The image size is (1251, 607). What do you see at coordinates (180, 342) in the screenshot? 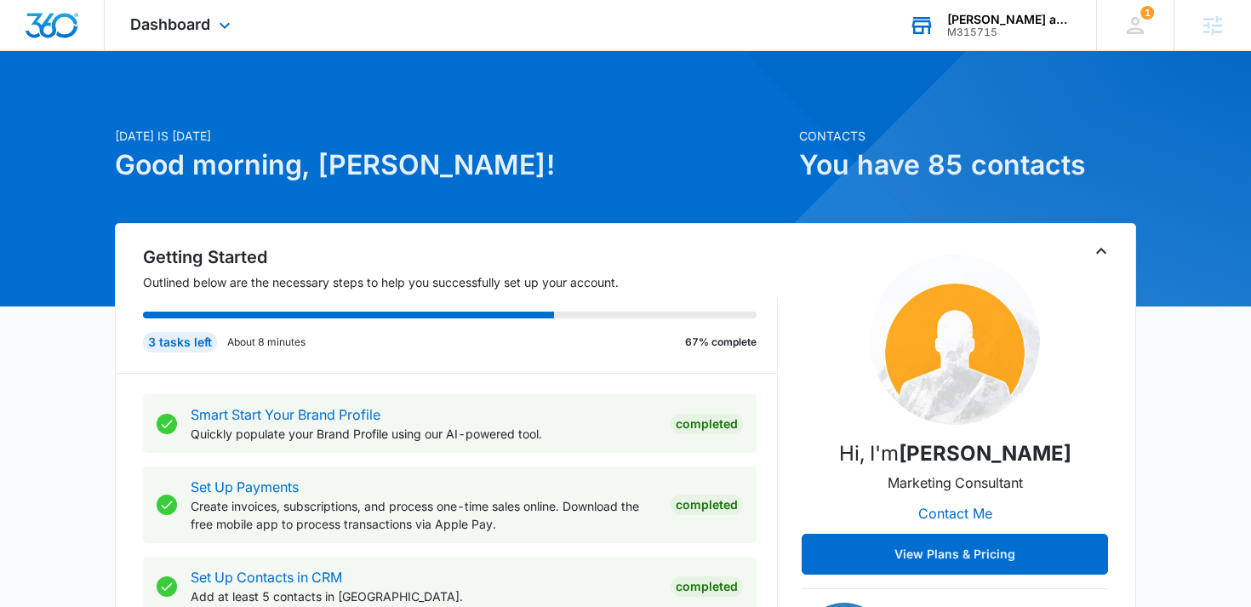
I see `div: 3 tasks left` at bounding box center [180, 342].